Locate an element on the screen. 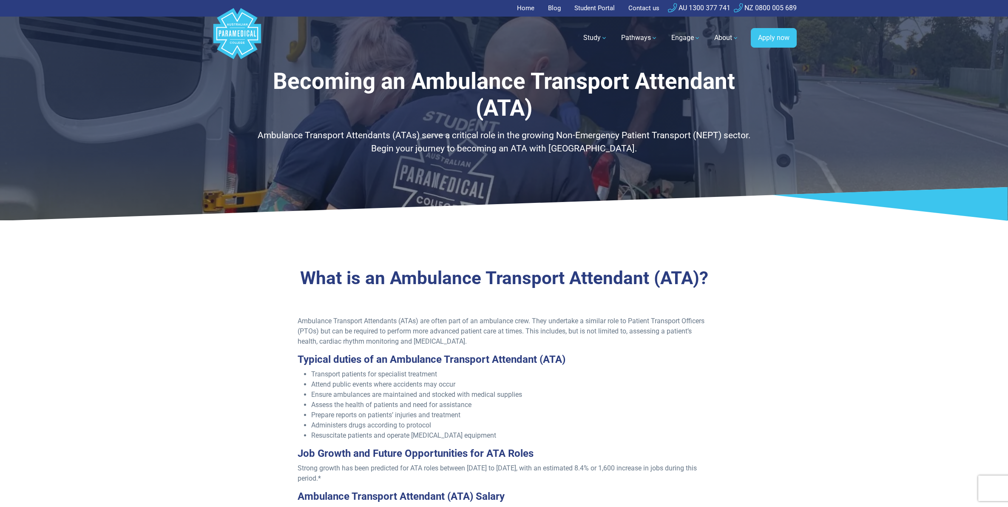 This screenshot has width=1008, height=507. h3: Ambulance Transport Attendant (ATA) Salary is located at coordinates (504, 496).